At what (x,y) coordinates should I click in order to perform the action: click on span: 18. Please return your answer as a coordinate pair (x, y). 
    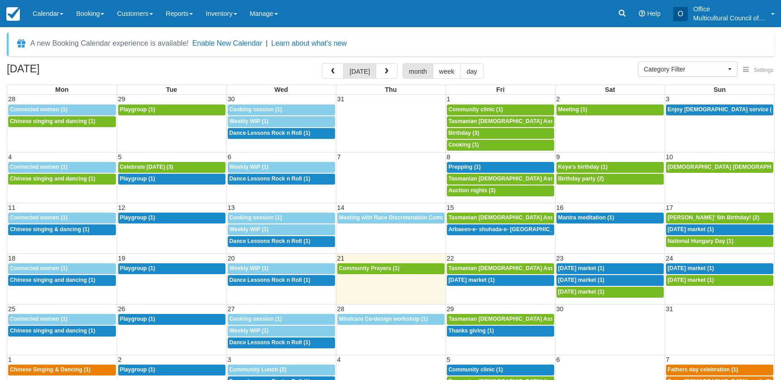
    Looking at the image, I should click on (12, 259).